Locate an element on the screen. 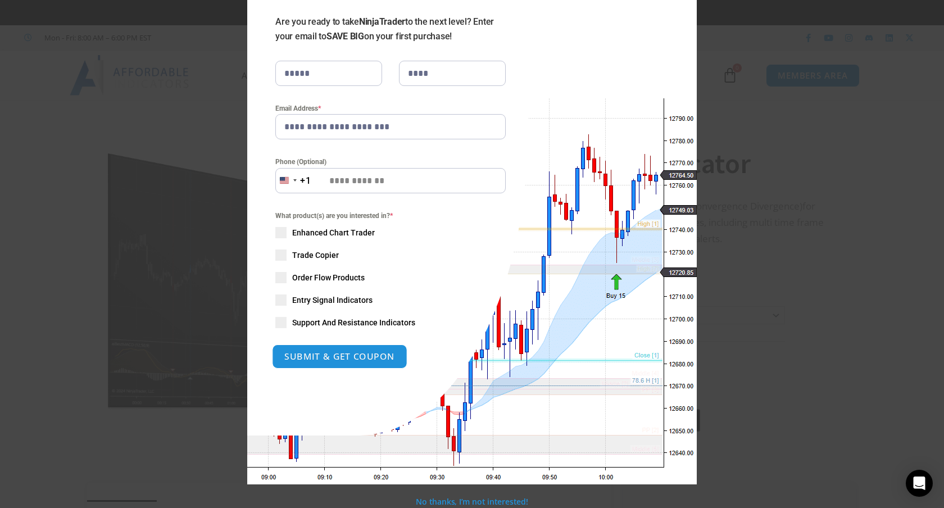 This screenshot has height=508, width=944. button: SUBMIT & GET COUPON is located at coordinates (339, 356).